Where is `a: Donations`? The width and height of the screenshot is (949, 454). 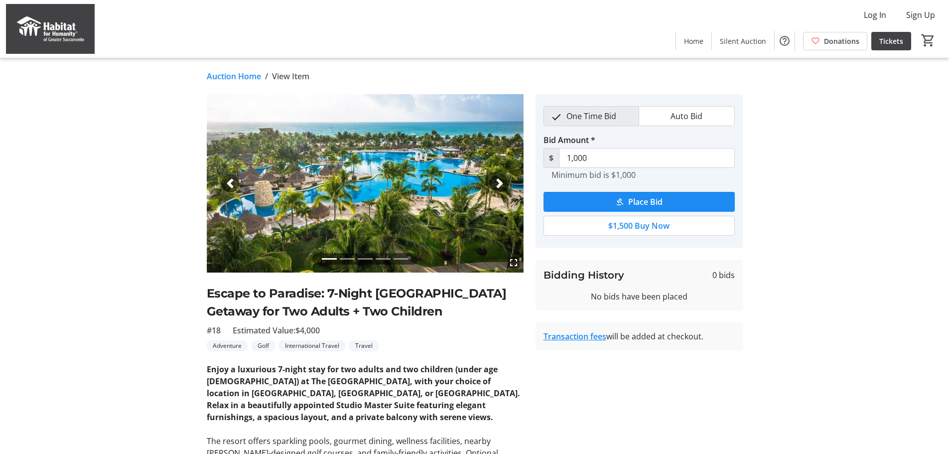 a: Donations is located at coordinates (835, 41).